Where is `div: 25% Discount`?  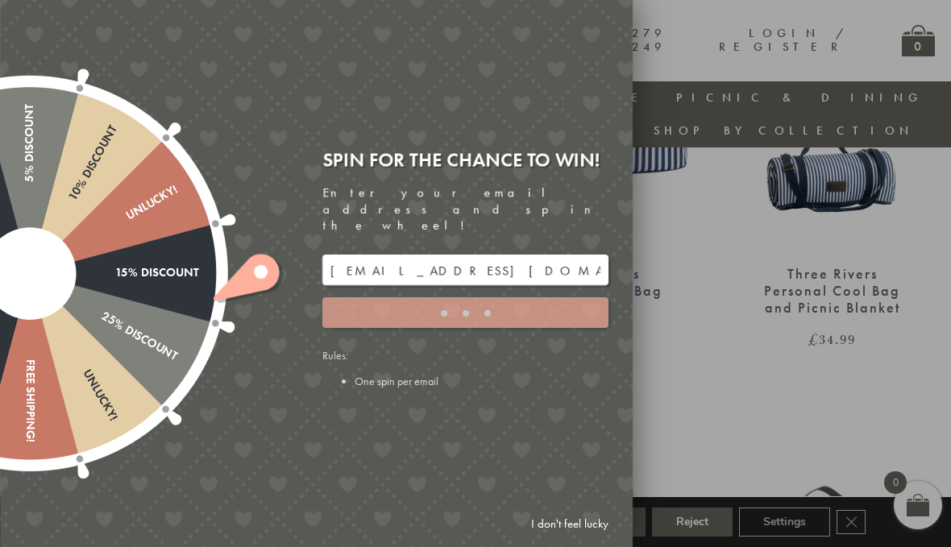 div: 25% Discount is located at coordinates (103, 316).